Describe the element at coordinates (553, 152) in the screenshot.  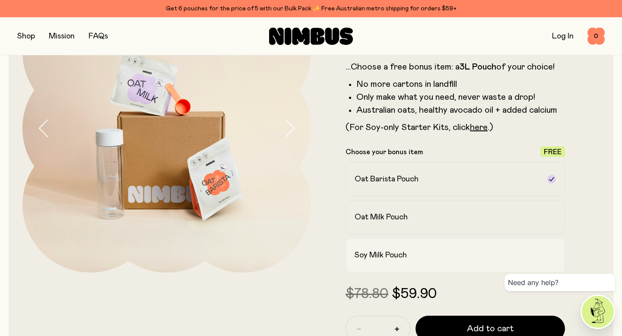
I see `span: Free` at that location.